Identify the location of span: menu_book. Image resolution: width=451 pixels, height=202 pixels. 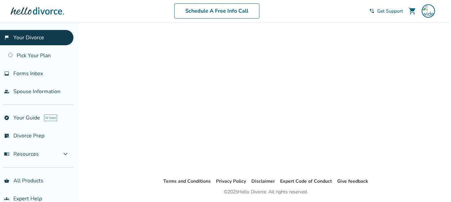
(7, 154).